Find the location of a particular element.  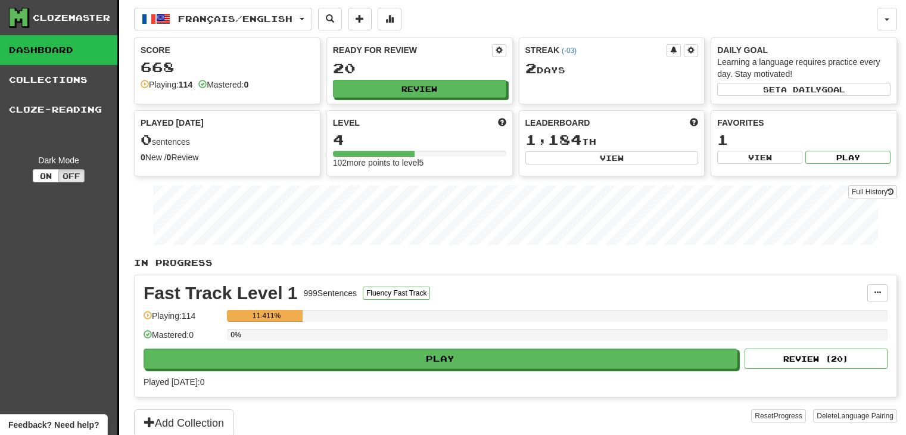

button: On is located at coordinates (46, 176).